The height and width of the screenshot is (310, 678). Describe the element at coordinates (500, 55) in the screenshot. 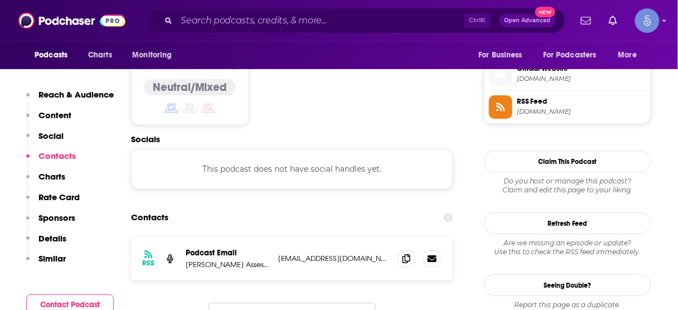

I see `span: For Business` at that location.